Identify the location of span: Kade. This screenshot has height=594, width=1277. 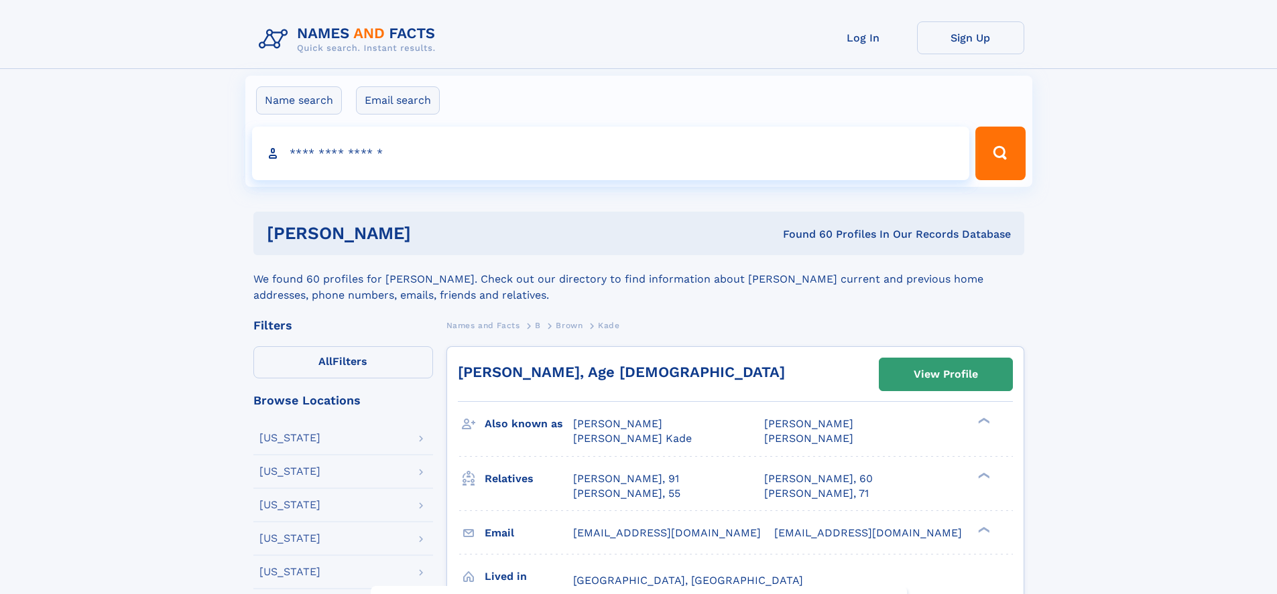
(608, 326).